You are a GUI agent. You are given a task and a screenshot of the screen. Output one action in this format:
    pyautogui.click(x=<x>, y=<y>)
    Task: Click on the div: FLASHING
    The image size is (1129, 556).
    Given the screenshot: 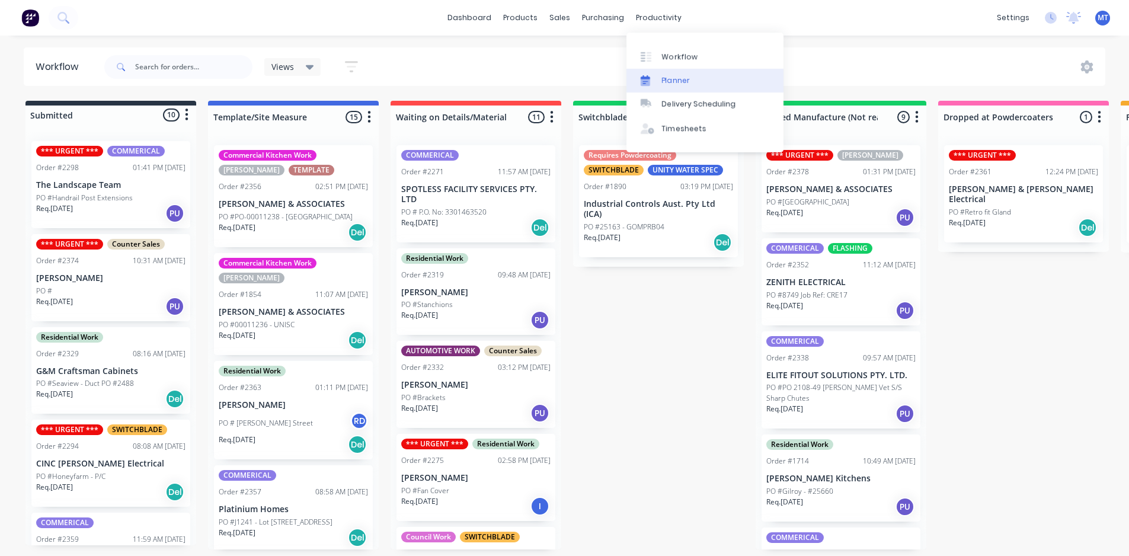 What is the action you would take?
    pyautogui.click(x=850, y=248)
    